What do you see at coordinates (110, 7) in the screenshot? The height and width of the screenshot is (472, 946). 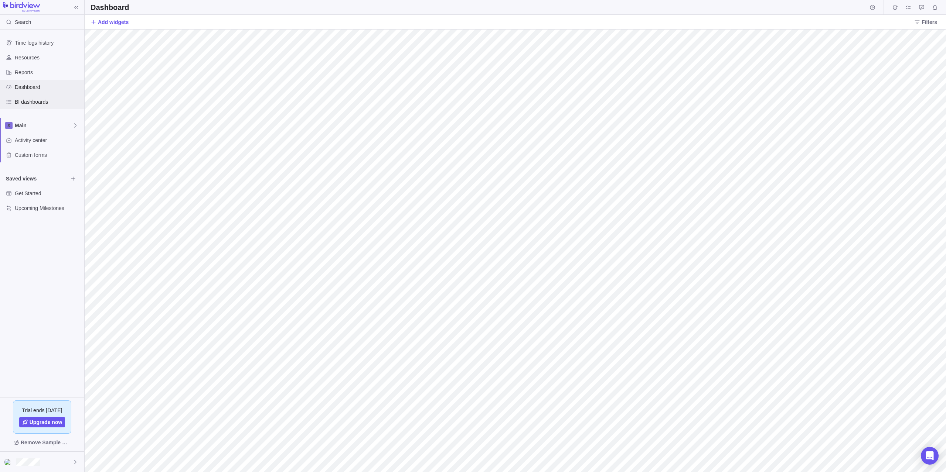 I see `h2: Dashboard` at bounding box center [110, 7].